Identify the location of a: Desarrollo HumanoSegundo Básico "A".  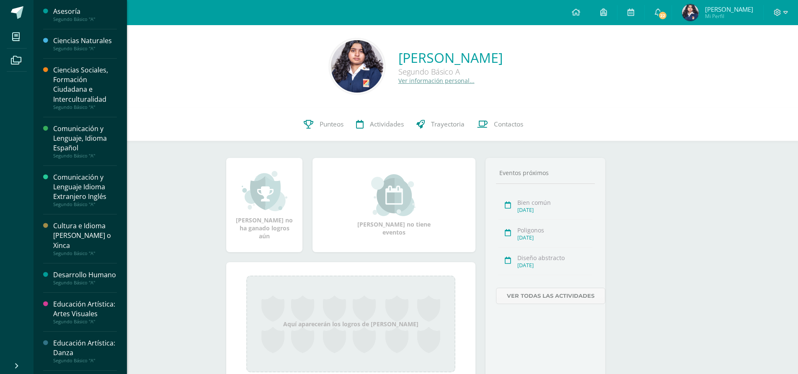
(85, 278).